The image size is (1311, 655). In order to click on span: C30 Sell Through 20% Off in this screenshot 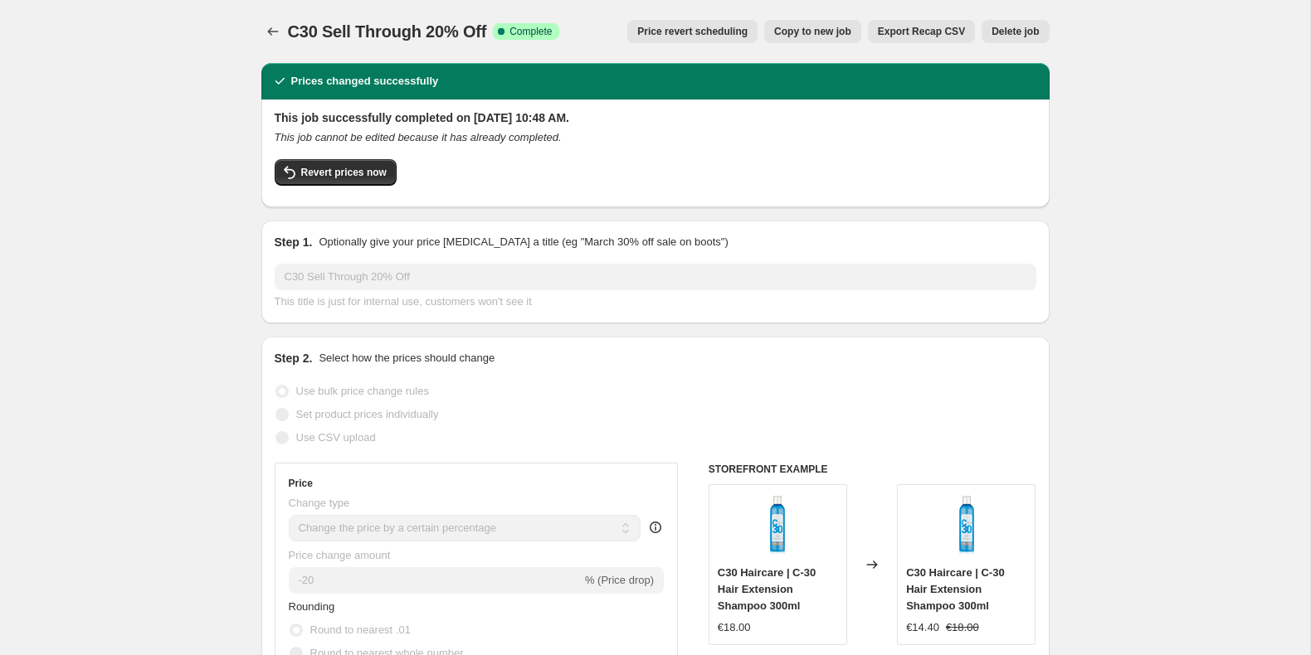, I will do `click(387, 32)`.